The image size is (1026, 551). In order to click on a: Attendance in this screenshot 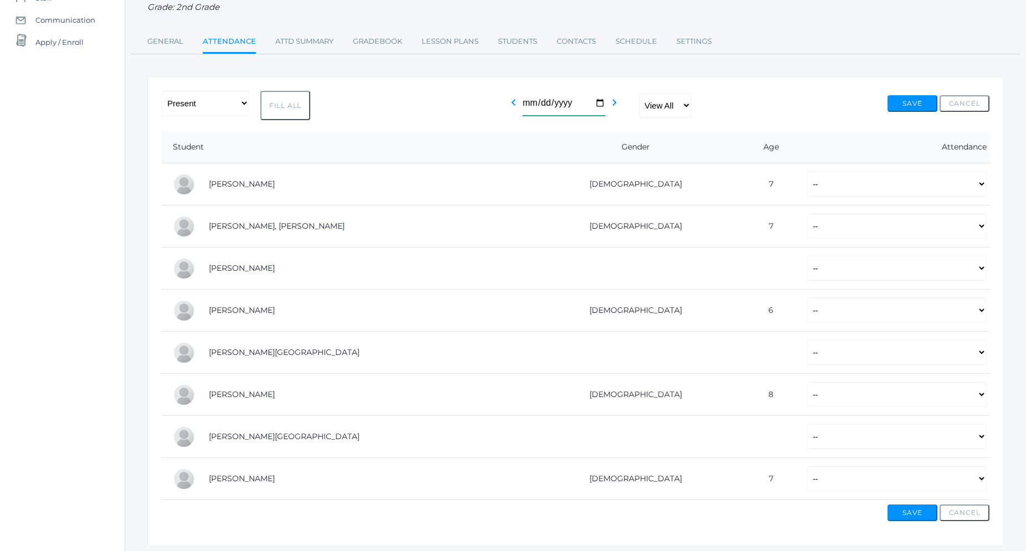, I will do `click(229, 42)`.